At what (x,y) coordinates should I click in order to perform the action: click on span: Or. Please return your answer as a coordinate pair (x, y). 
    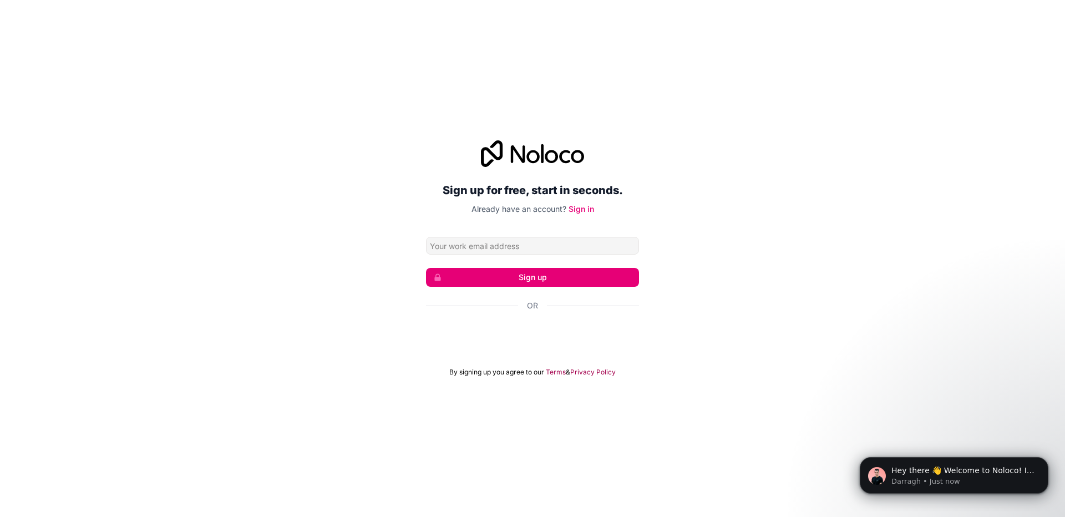
    Looking at the image, I should click on (533, 306).